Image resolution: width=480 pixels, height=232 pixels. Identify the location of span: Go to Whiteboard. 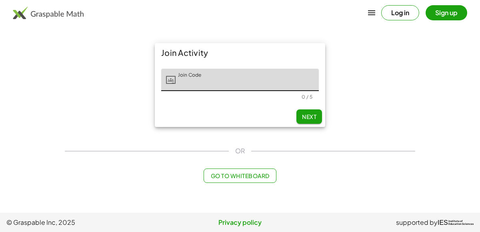
(239, 176).